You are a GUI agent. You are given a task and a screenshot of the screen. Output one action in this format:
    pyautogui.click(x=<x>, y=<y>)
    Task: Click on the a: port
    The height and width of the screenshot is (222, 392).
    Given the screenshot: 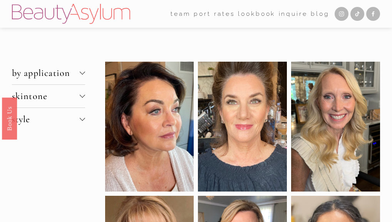 What is the action you would take?
    pyautogui.click(x=202, y=14)
    